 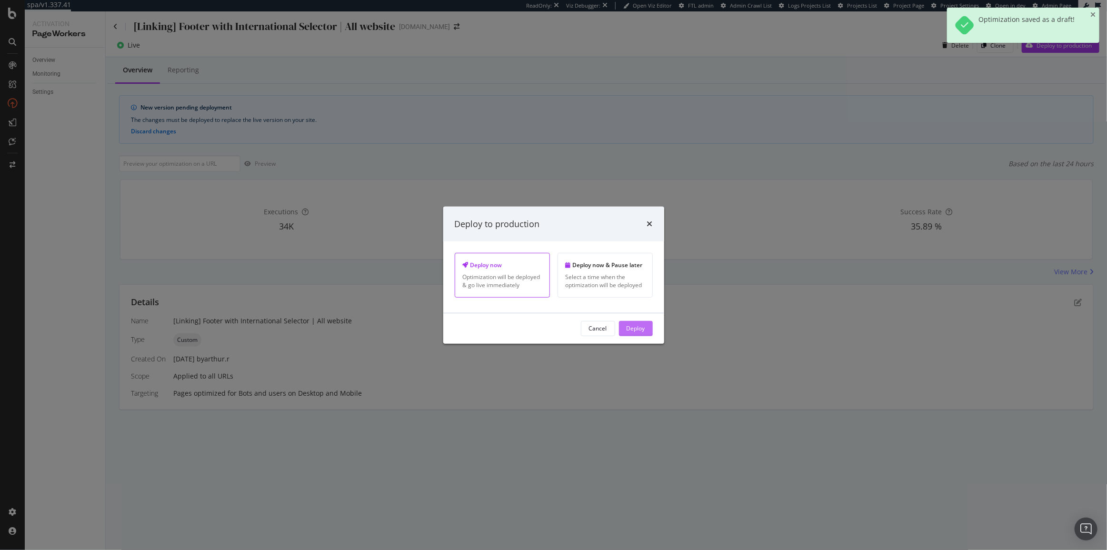 I want to click on div: Open Intercom Messenger, so click(x=1086, y=529).